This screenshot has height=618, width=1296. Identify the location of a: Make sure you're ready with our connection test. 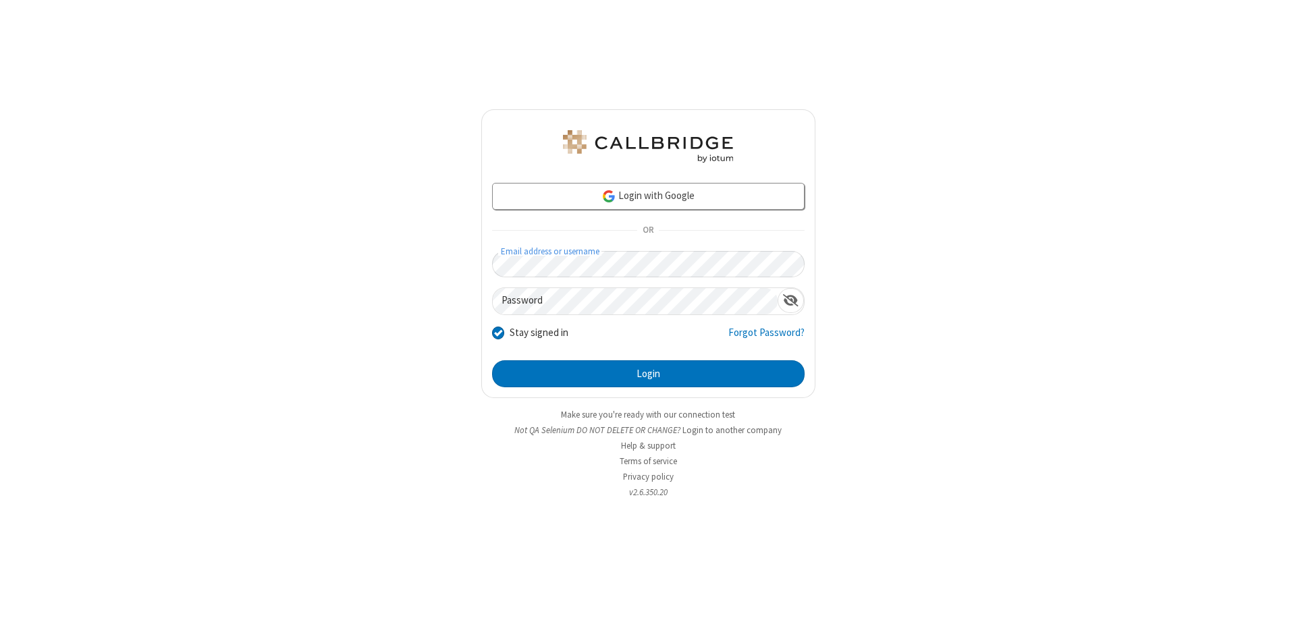
(648, 414).